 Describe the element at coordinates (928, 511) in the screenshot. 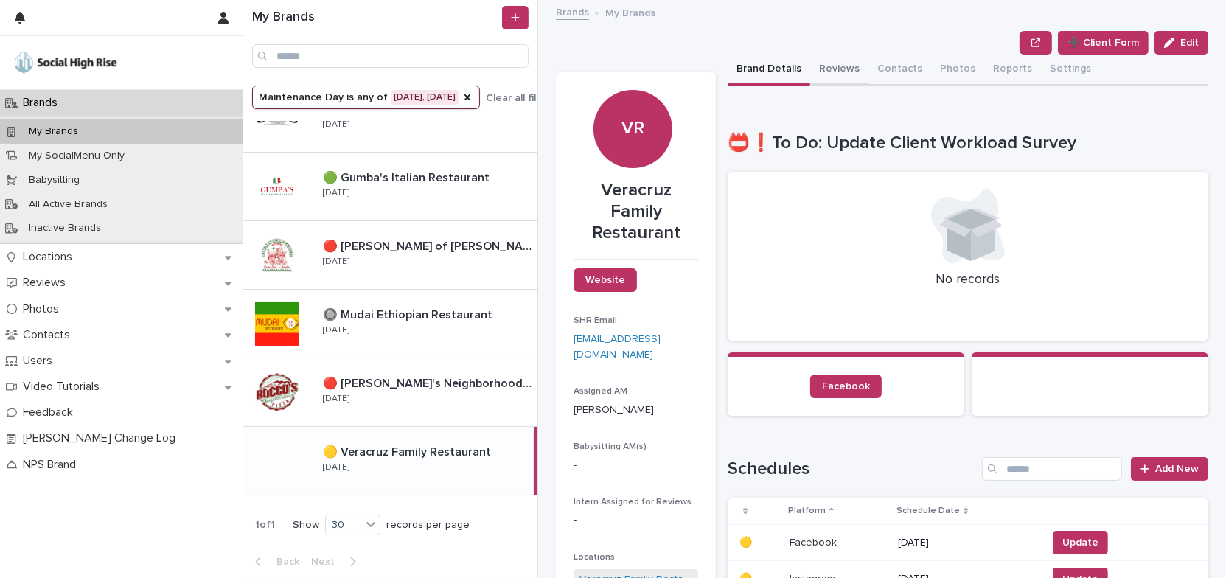

I see `p: Schedule Date` at that location.